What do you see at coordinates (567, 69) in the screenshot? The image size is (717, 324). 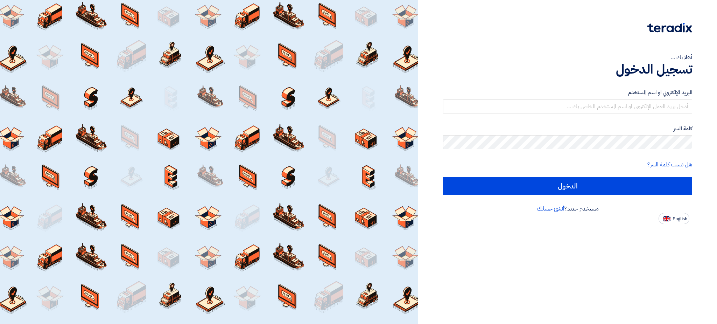 I see `h1: تسجيل الدخول` at bounding box center [567, 69].